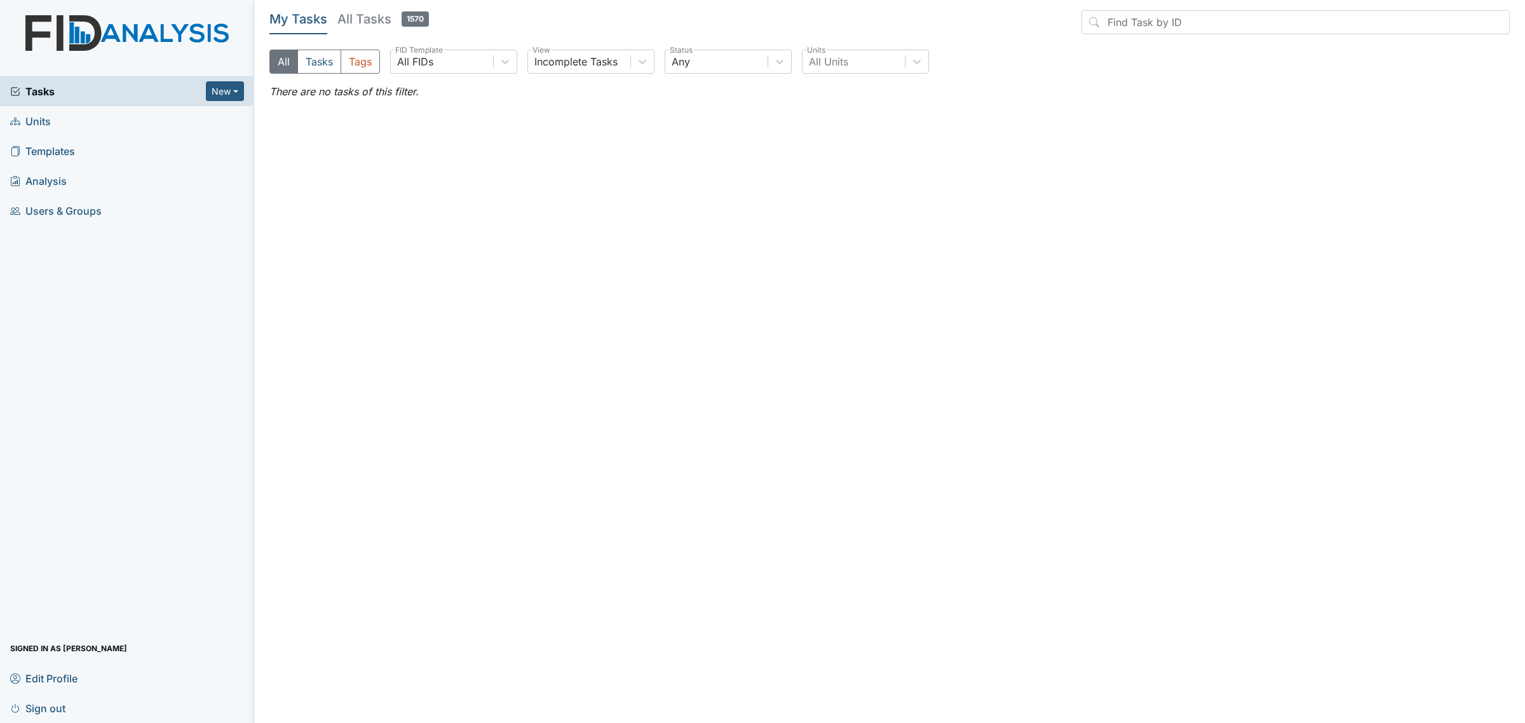 The image size is (1525, 723). I want to click on button: New, so click(225, 91).